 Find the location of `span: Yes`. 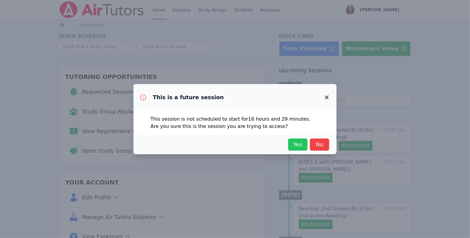

span: Yes is located at coordinates (298, 144).